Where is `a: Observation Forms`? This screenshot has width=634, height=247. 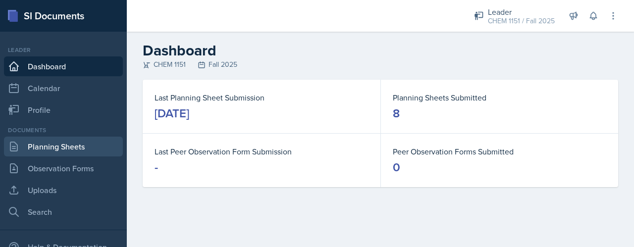
a: Observation Forms is located at coordinates (63, 168).